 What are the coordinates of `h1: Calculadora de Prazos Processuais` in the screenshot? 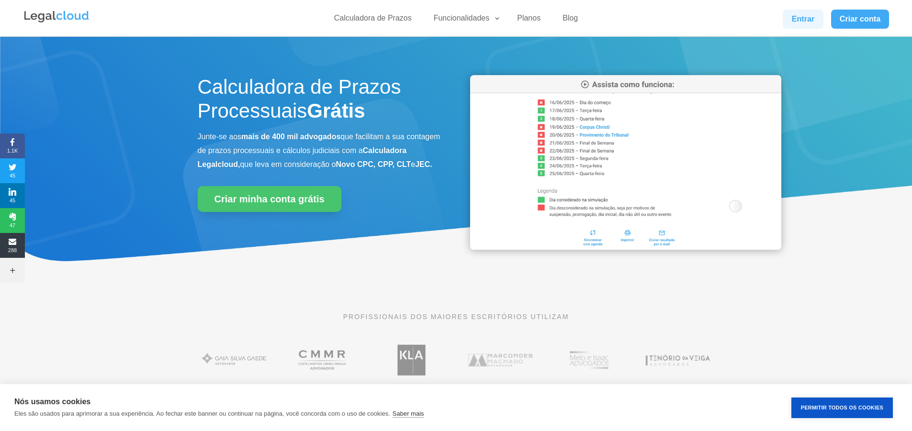 It's located at (320, 101).